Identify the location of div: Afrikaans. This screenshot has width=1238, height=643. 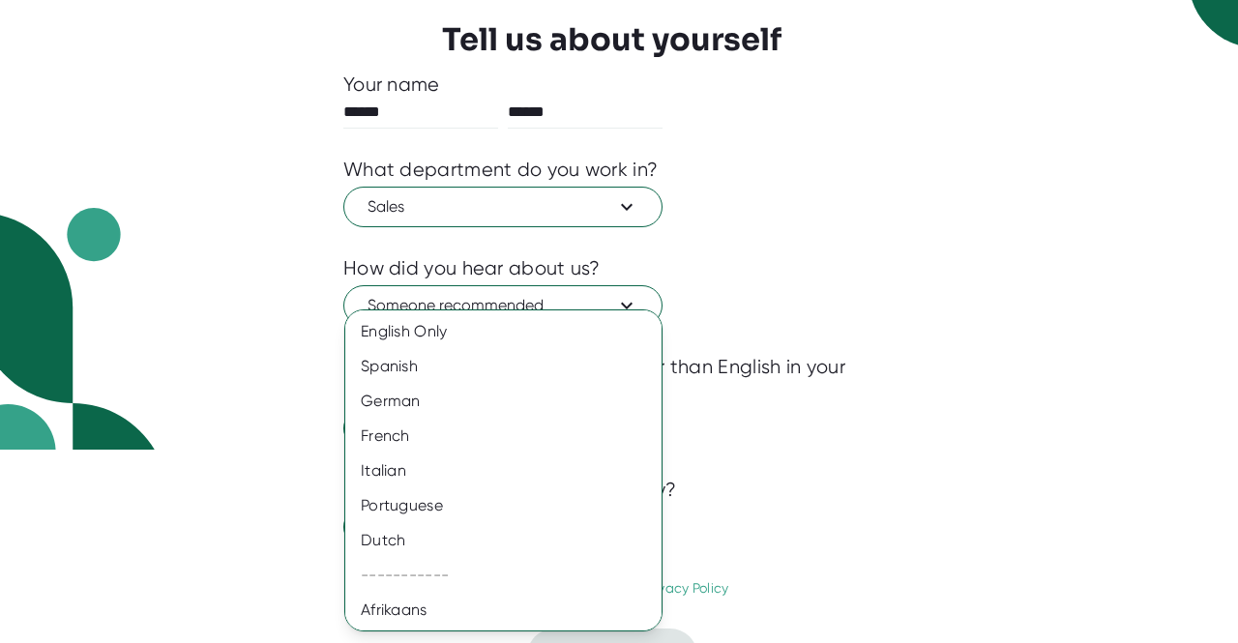
(511, 610).